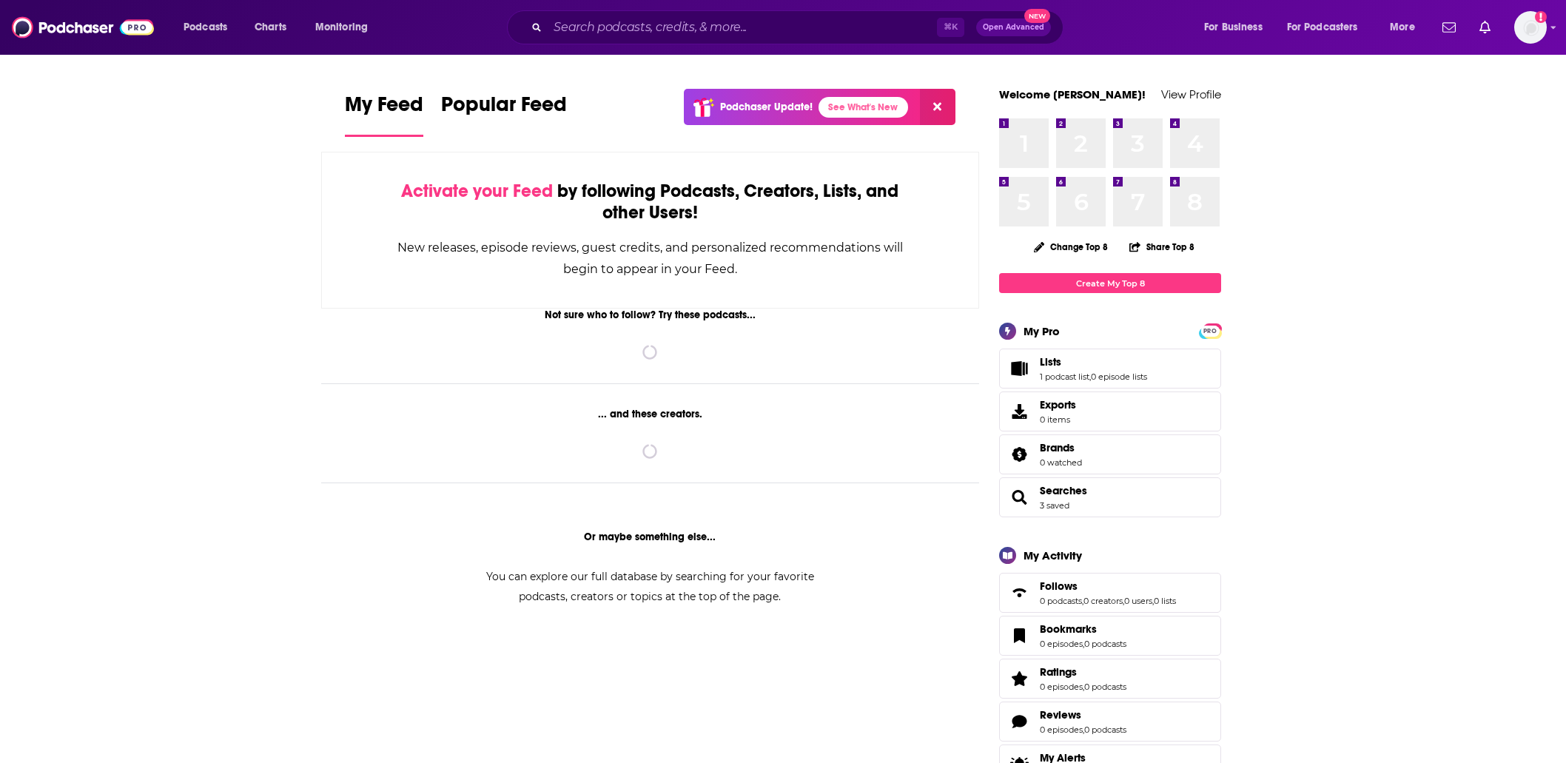 The height and width of the screenshot is (763, 1566). Describe the element at coordinates (1530, 27) in the screenshot. I see `span: Logged in as danikarchmer` at that location.